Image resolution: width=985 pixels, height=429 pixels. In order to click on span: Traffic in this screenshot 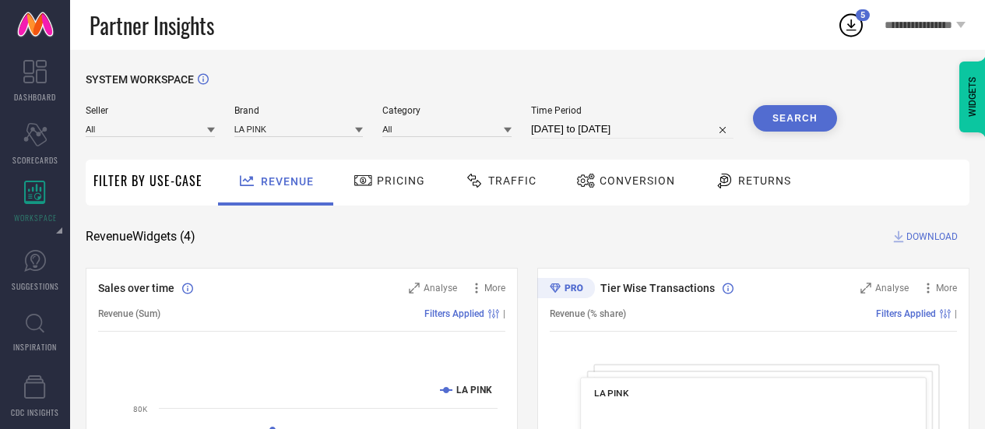, I will do `click(512, 181)`.